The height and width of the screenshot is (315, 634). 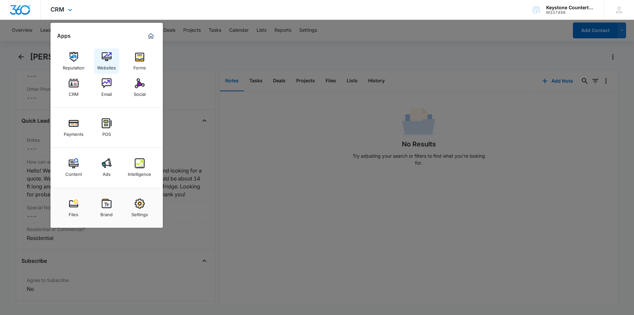 What do you see at coordinates (107, 208) in the screenshot?
I see `a: Brand` at bounding box center [107, 208].